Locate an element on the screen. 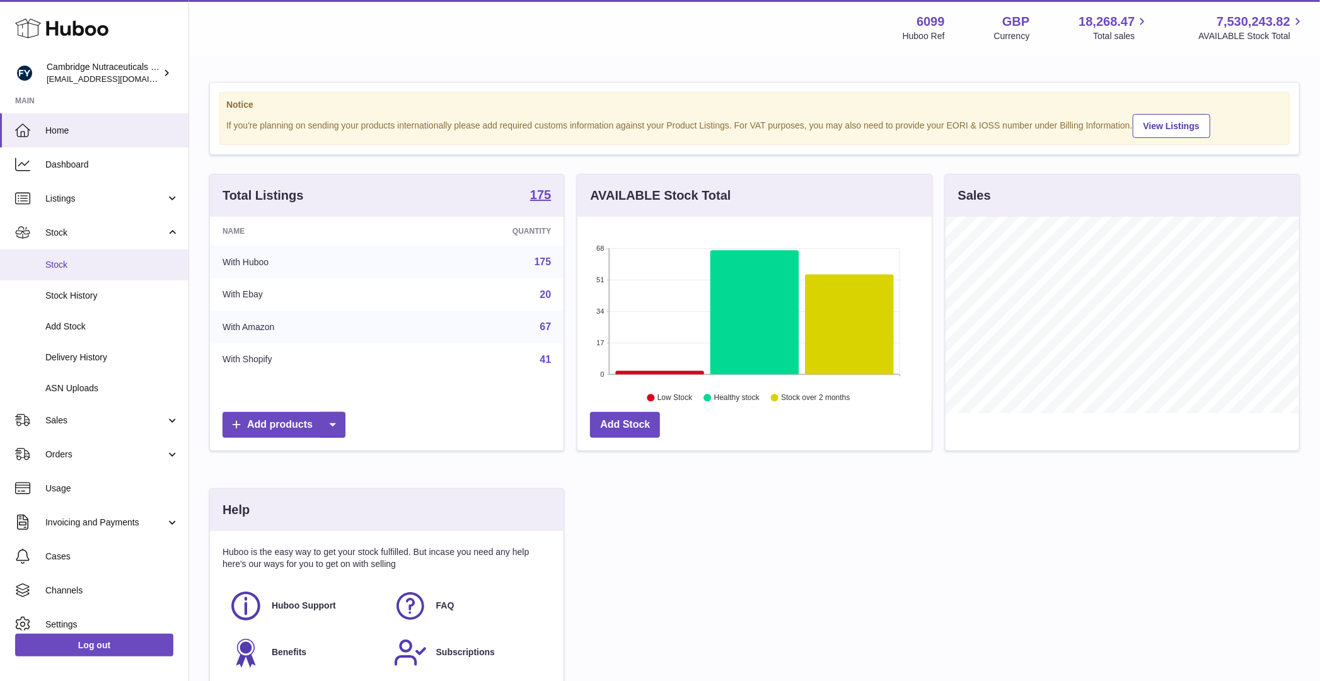 This screenshot has height=681, width=1320. h3: Sales is located at coordinates (974, 195).